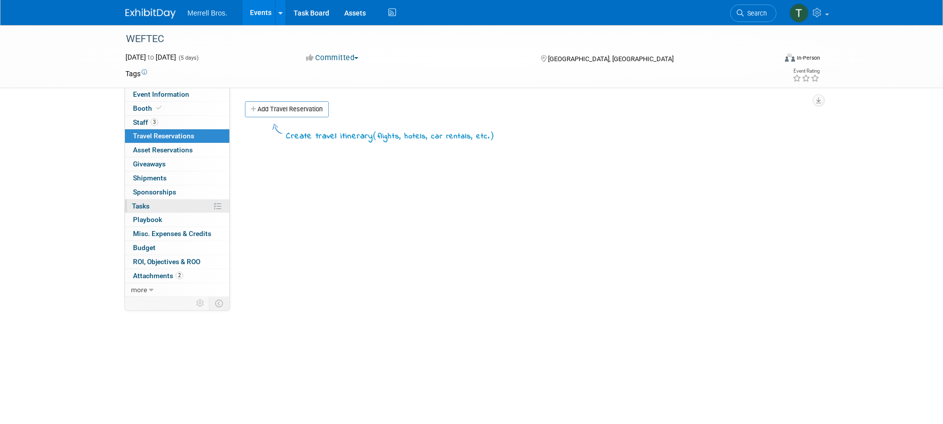 This screenshot has height=424, width=943. I want to click on span: ROI, Objectives & ROO, so click(167, 262).